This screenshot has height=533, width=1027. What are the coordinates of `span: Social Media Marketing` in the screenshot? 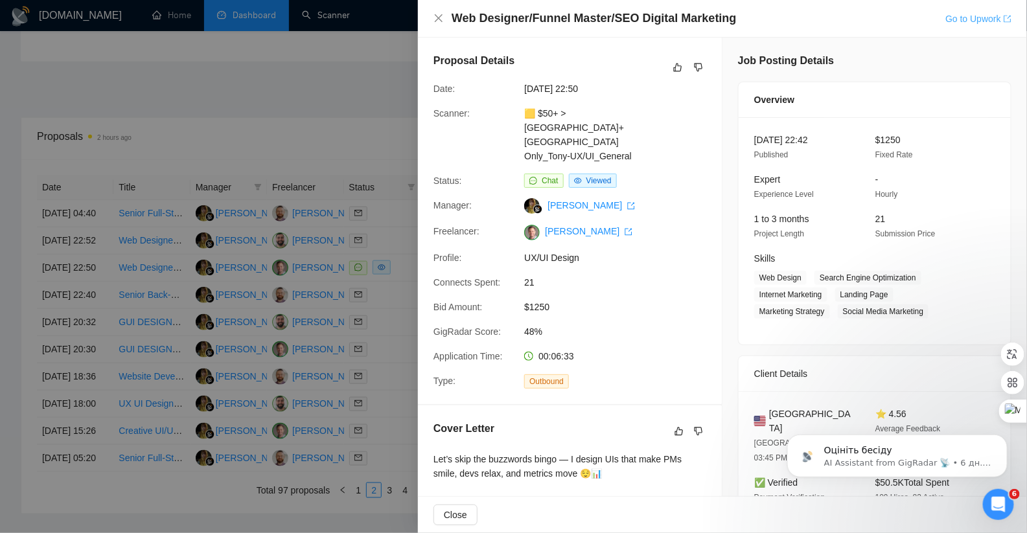 It's located at (883, 312).